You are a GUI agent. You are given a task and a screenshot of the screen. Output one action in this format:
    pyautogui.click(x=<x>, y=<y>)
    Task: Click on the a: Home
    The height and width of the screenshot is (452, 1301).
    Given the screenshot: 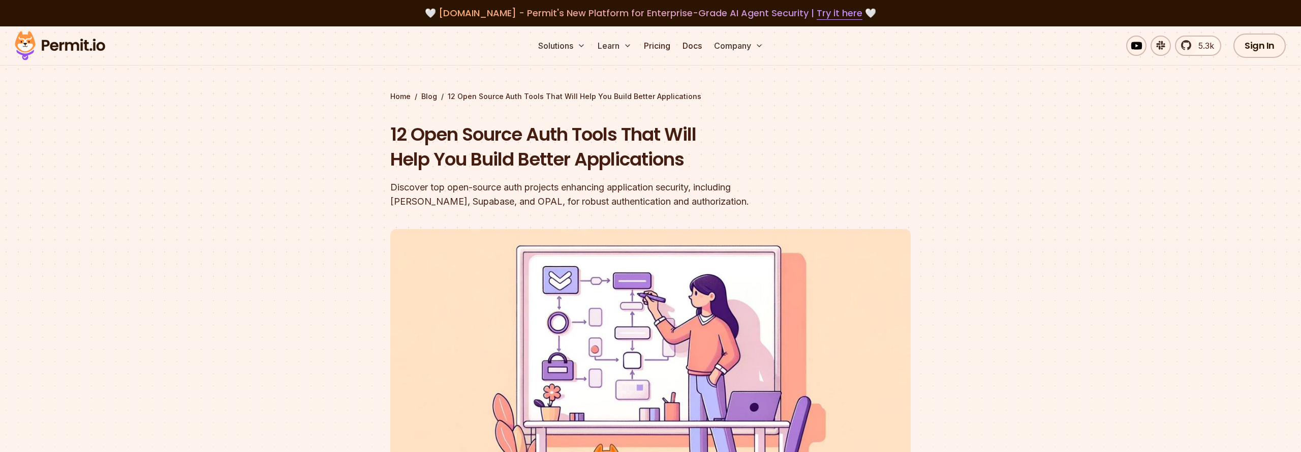 What is the action you would take?
    pyautogui.click(x=400, y=97)
    